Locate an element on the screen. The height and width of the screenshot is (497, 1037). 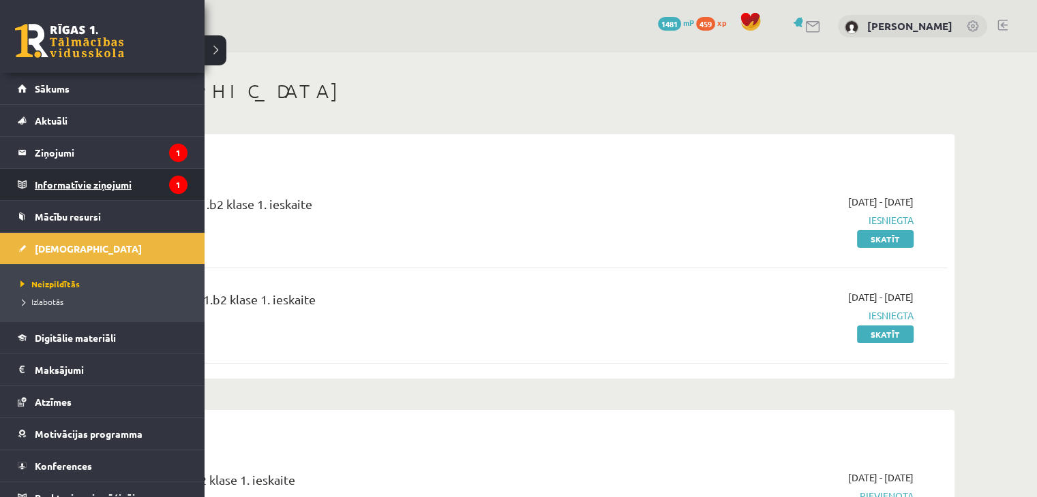
span: Konferences is located at coordinates (63, 466).